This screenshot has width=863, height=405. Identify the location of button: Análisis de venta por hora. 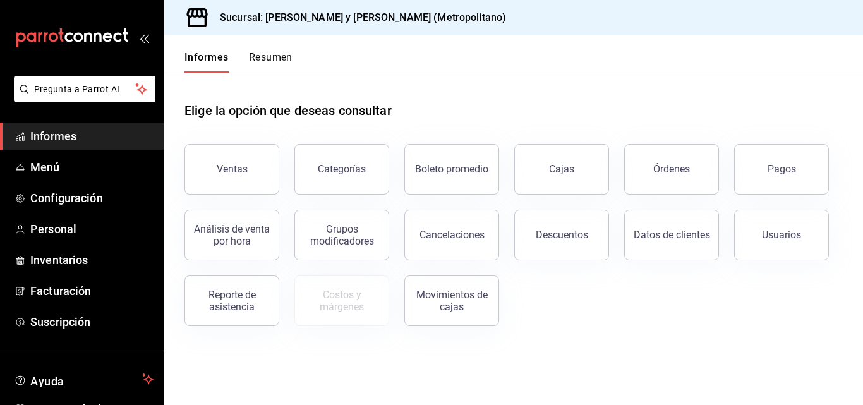
(232, 235).